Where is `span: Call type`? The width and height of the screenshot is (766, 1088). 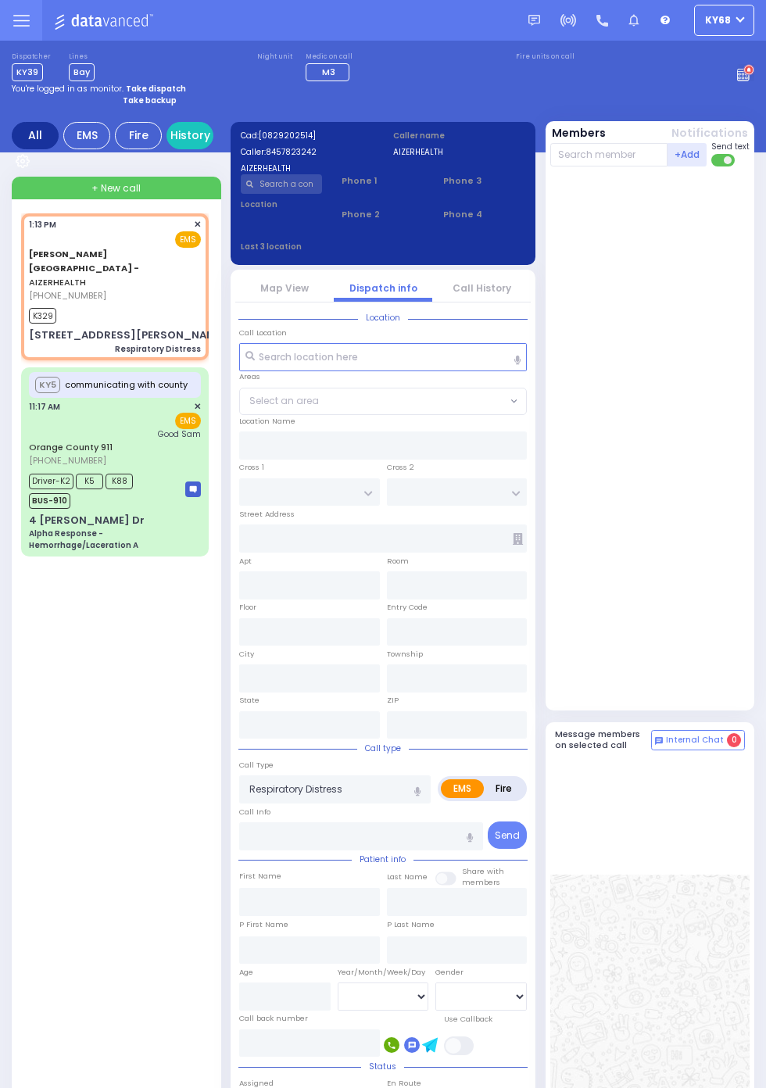 span: Call type is located at coordinates (383, 748).